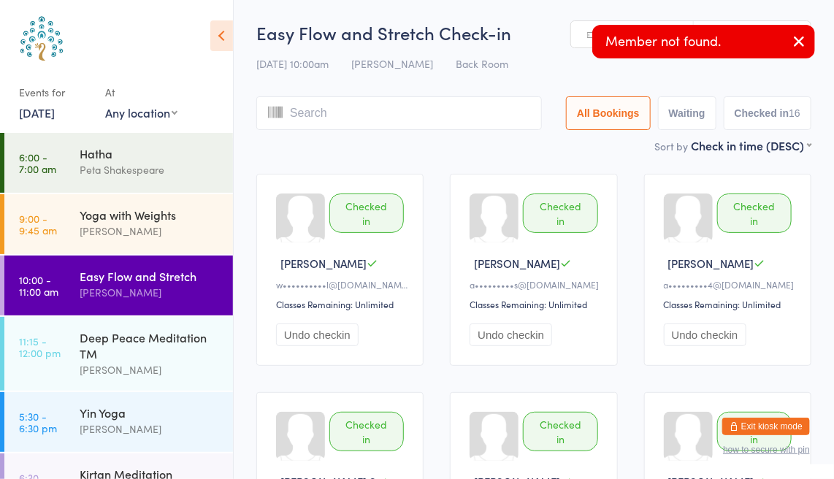 This screenshot has height=479, width=834. Describe the element at coordinates (766, 426) in the screenshot. I see `button: Exit kiosk mode` at that location.